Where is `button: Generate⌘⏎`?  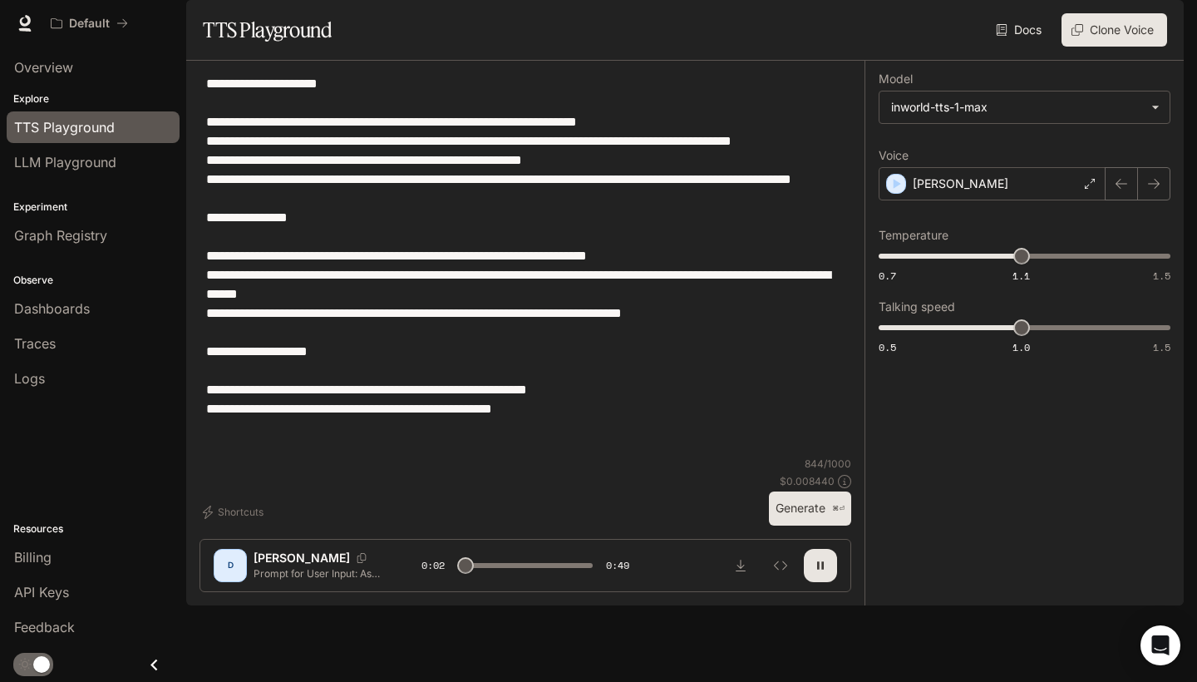 button: Generate⌘⏎ is located at coordinates (810, 508).